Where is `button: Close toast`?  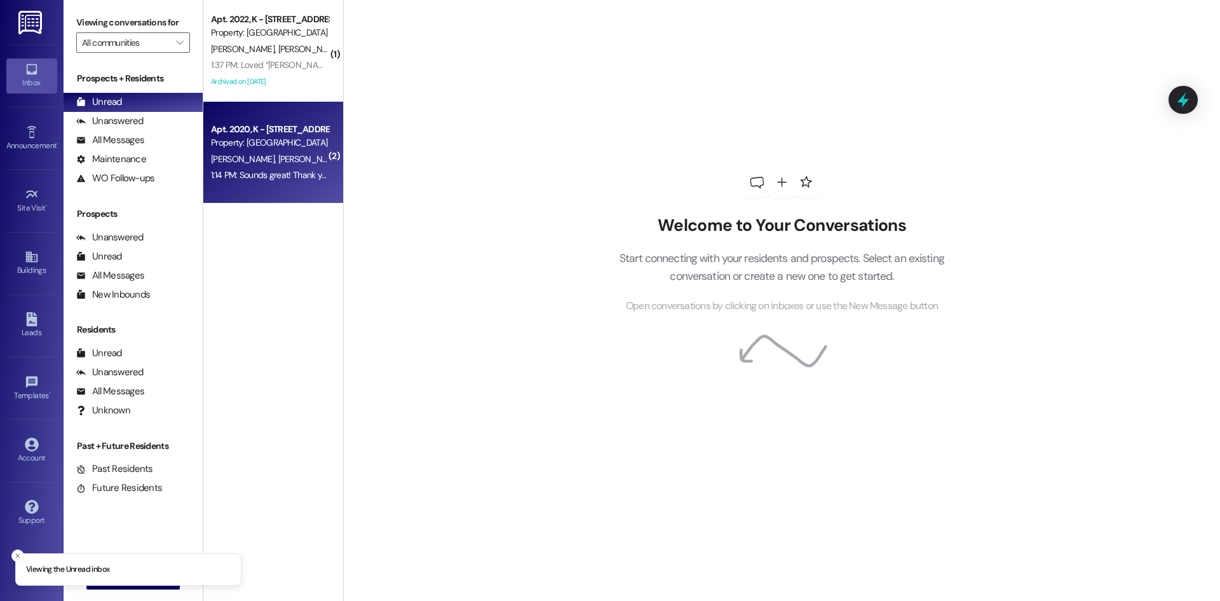 button: Close toast is located at coordinates (18, 556).